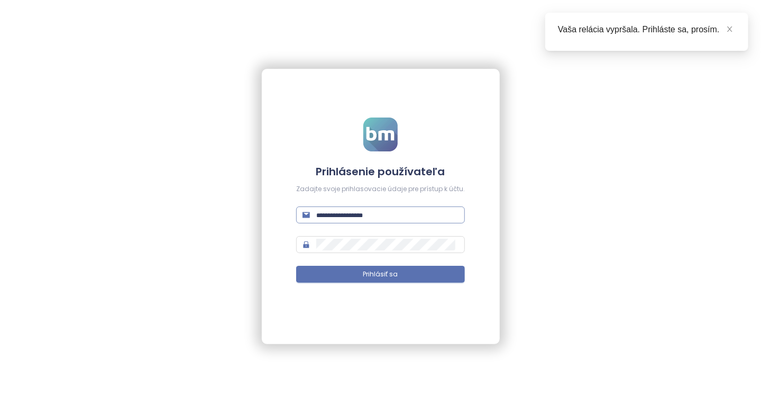 The image size is (761, 413). I want to click on img: logo, so click(380, 134).